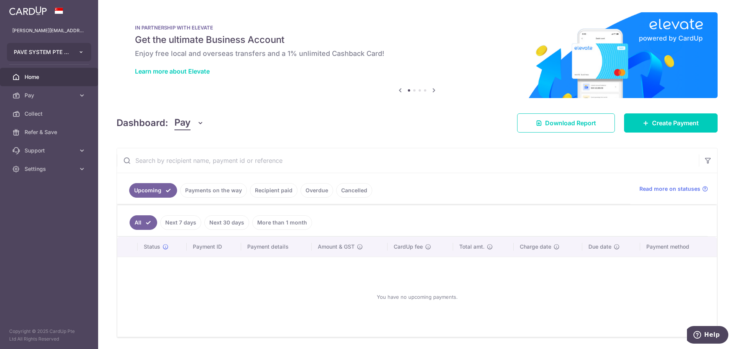 This screenshot has height=349, width=736. What do you see at coordinates (50, 132) in the screenshot?
I see `span: Refer & Save` at bounding box center [50, 132].